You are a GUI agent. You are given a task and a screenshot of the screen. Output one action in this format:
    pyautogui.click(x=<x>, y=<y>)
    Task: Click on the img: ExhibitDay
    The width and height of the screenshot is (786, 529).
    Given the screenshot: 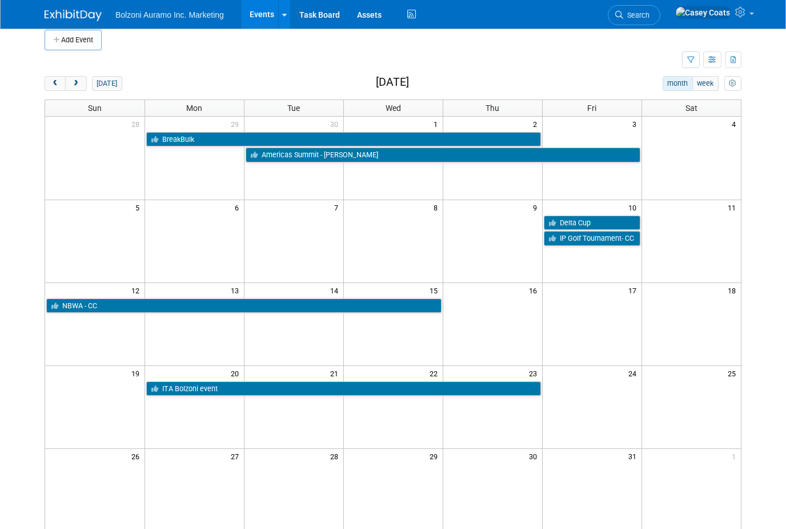 What is the action you would take?
    pyautogui.click(x=73, y=15)
    